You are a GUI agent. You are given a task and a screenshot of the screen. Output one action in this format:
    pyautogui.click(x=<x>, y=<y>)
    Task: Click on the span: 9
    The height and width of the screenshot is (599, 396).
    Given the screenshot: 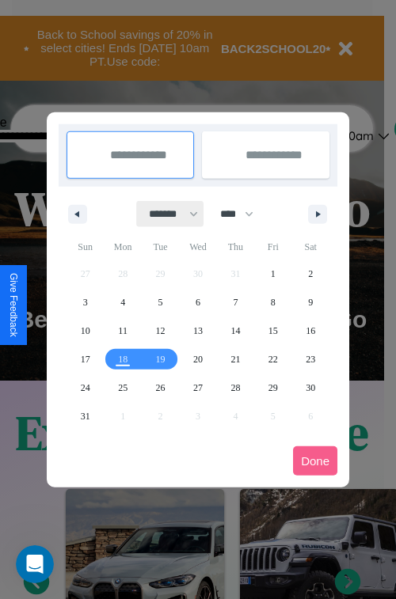 What is the action you would take?
    pyautogui.click(x=310, y=302)
    